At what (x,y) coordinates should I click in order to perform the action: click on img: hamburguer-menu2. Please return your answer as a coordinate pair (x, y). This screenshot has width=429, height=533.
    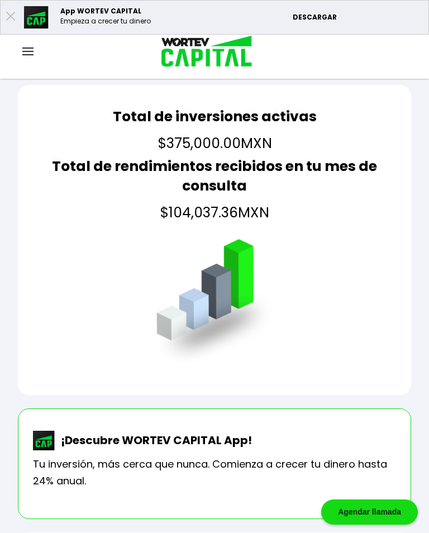
    Looking at the image, I should click on (28, 51).